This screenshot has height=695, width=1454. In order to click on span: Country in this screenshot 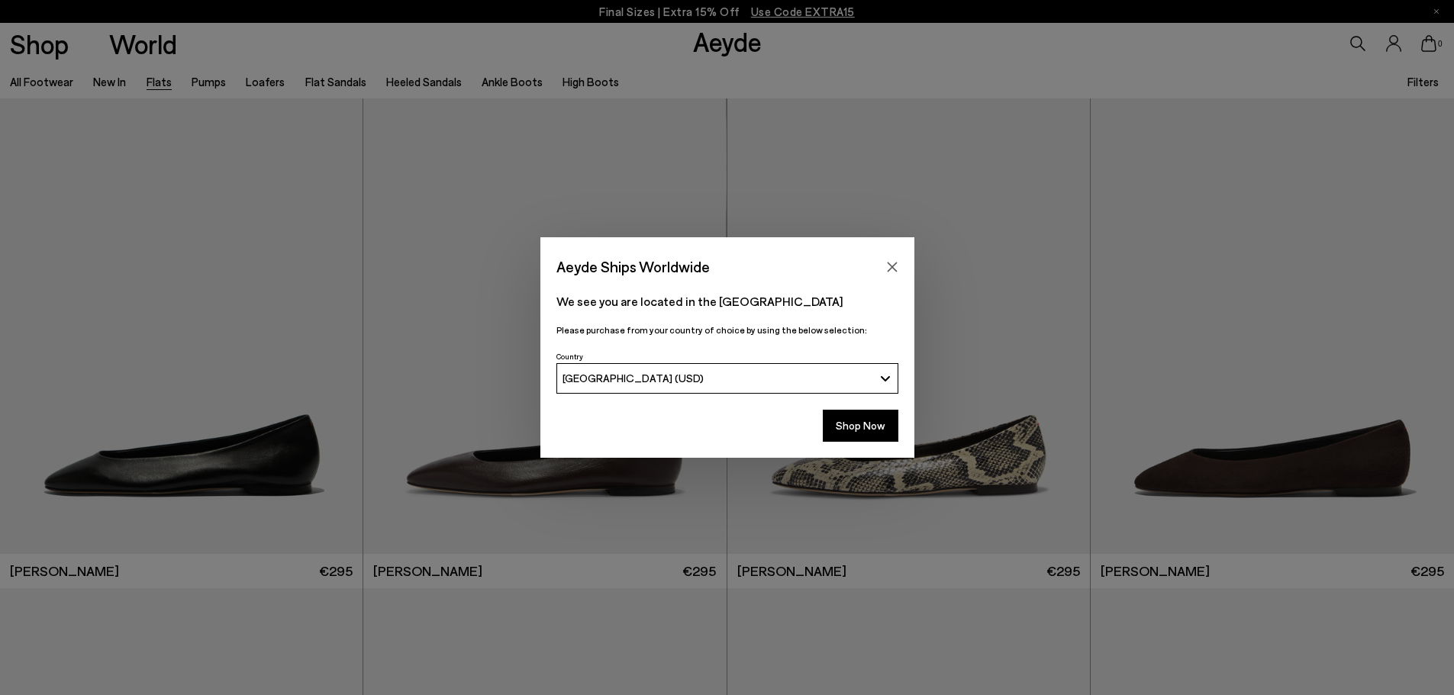, I will do `click(569, 356)`.